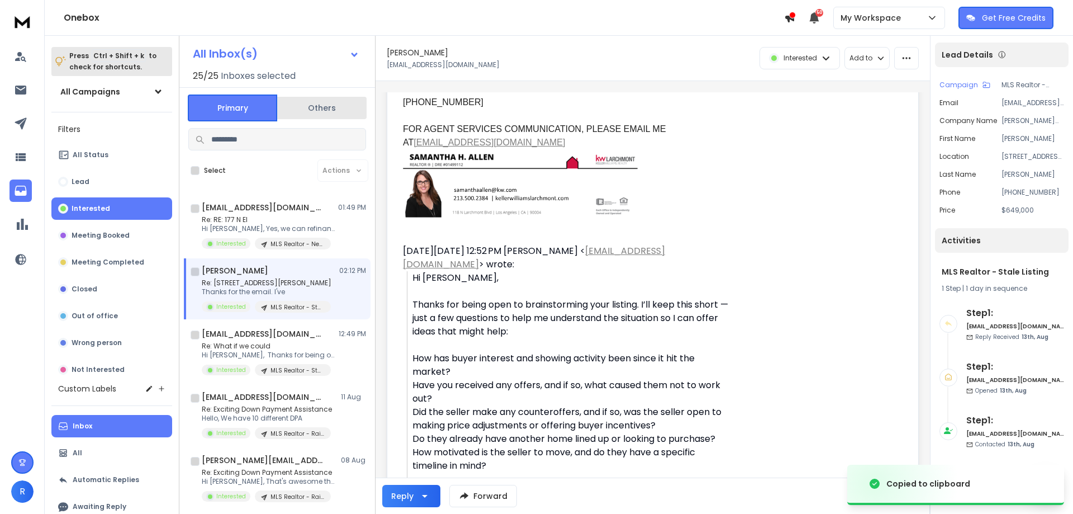  I want to click on h1: Onebox, so click(424, 18).